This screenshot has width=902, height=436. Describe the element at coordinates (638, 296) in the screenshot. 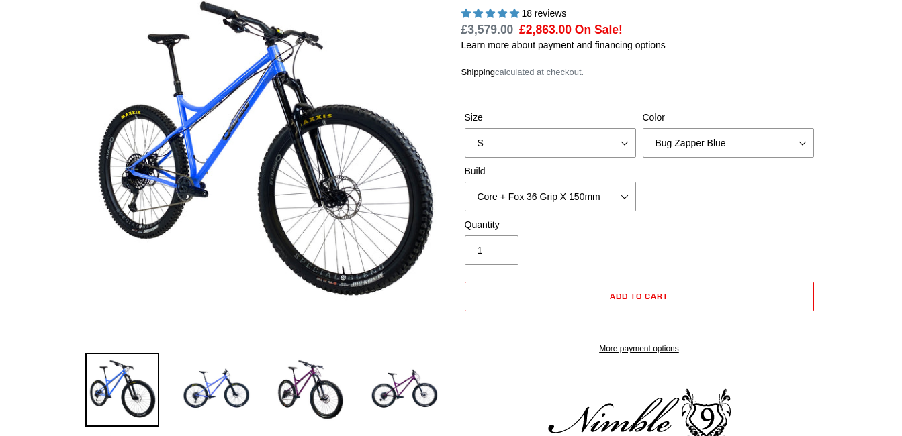

I see `span: Add to cart` at that location.